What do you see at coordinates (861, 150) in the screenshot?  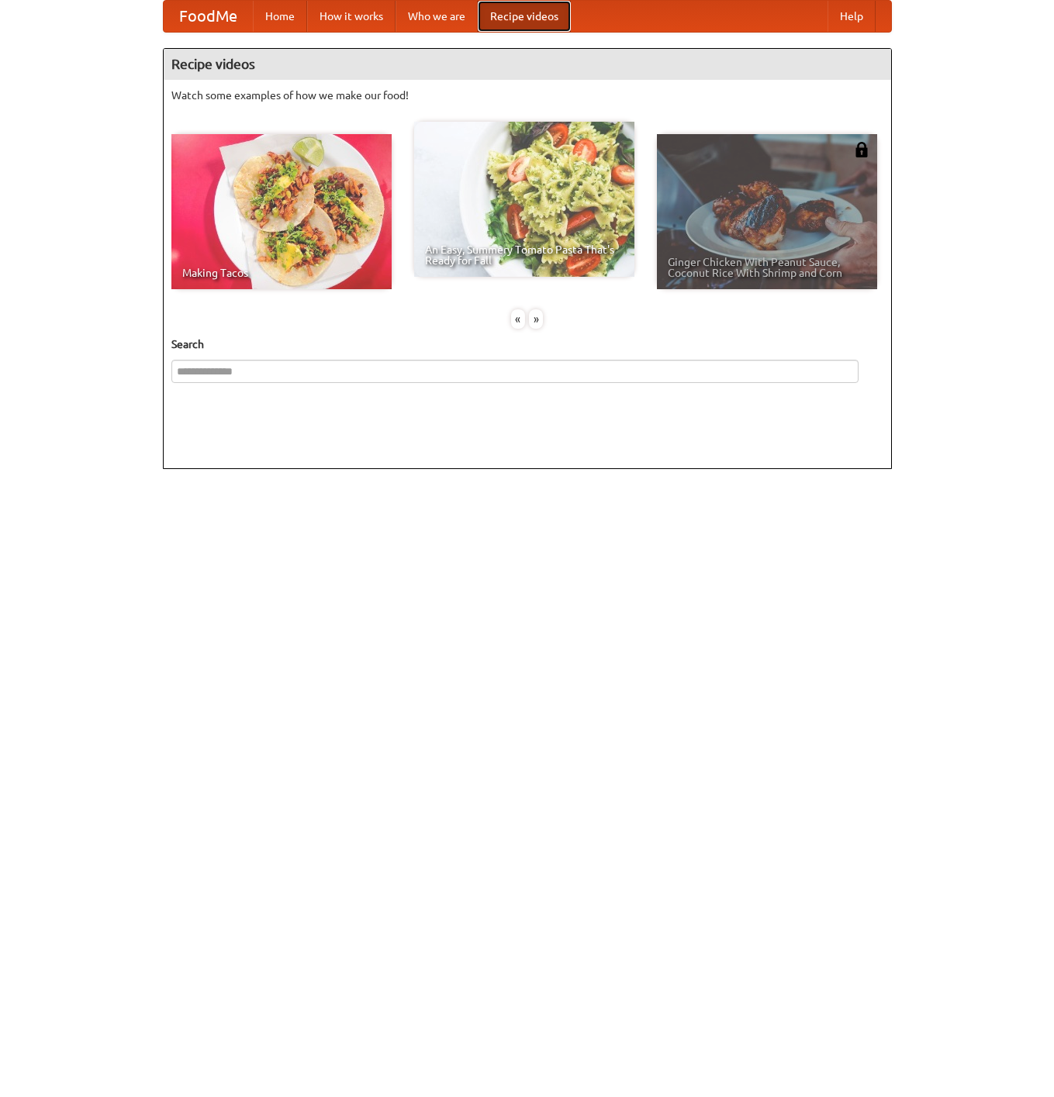 I see `img: 483408.png` at bounding box center [861, 150].